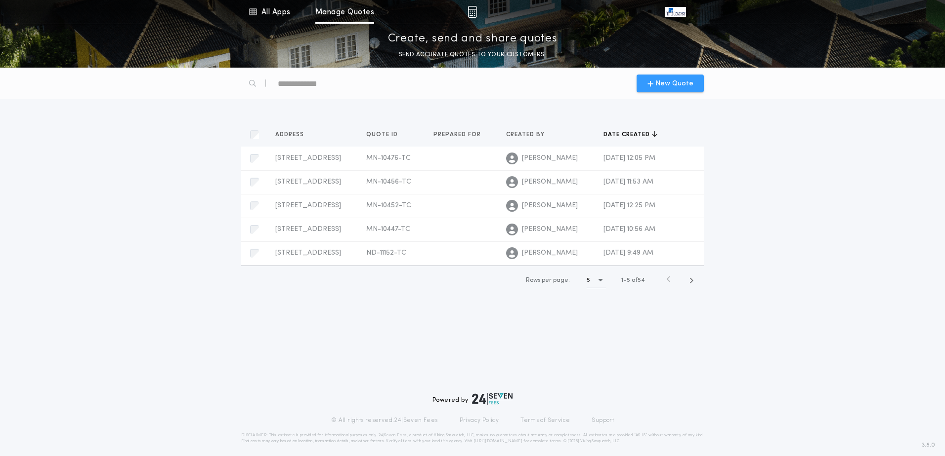 Image resolution: width=945 pixels, height=456 pixels. I want to click on button: Date created, so click(630, 135).